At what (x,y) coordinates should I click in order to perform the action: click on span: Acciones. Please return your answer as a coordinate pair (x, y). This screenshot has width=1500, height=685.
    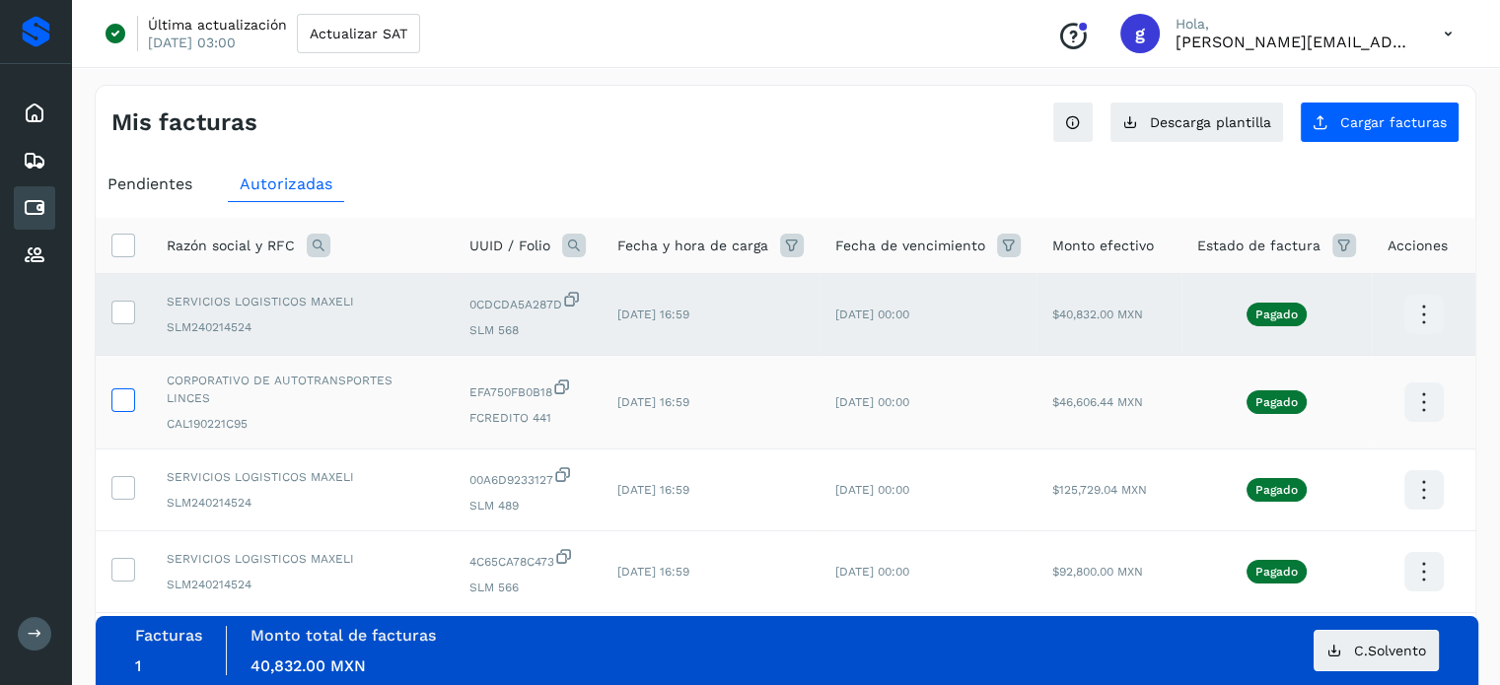
    Looking at the image, I should click on (1417, 246).